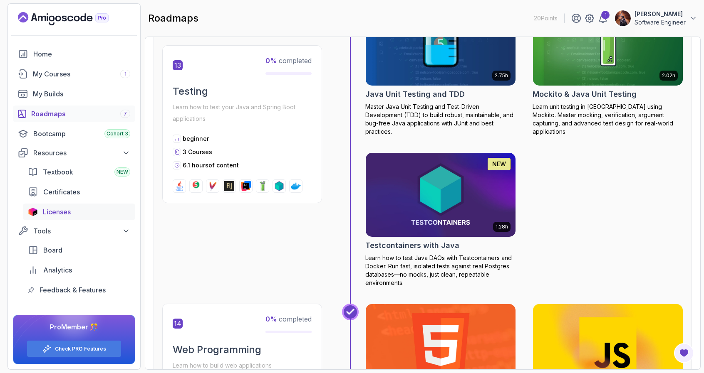 The image size is (704, 373). What do you see at coordinates (279, 186) in the screenshot?
I see `img: testcontainers logo` at bounding box center [279, 186].